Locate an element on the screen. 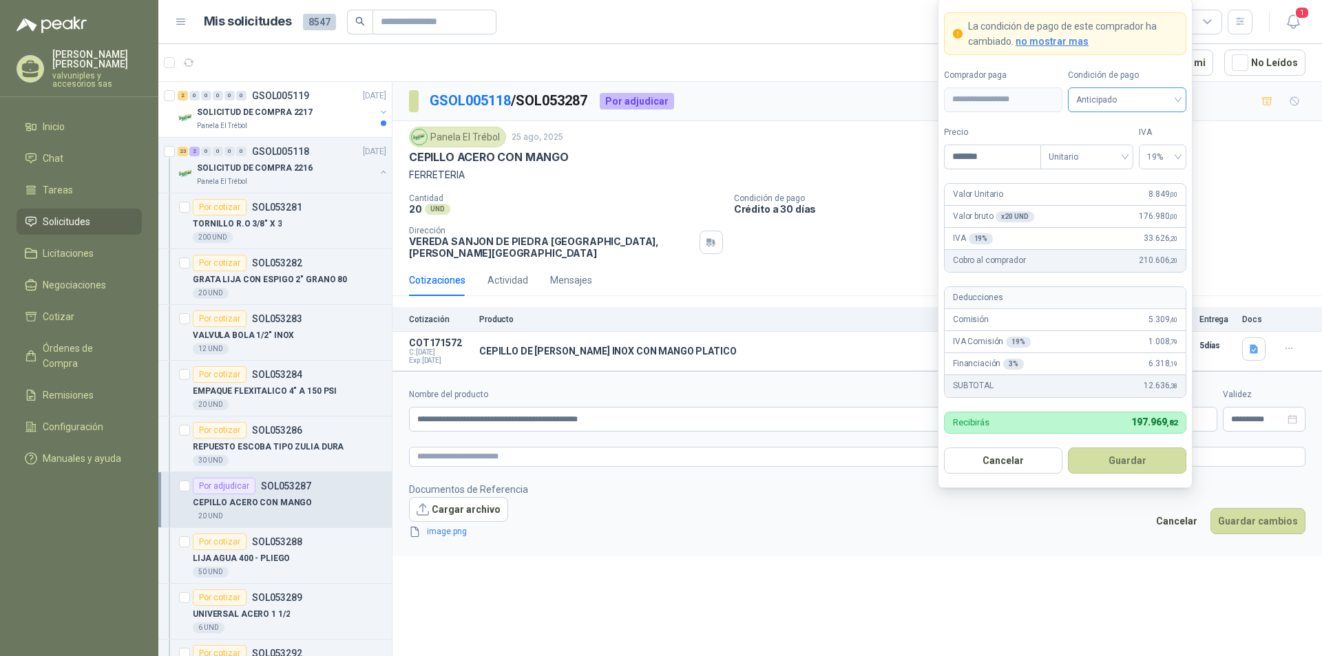 This screenshot has width=1322, height=656. p: GSOL005118 is located at coordinates (280, 152).